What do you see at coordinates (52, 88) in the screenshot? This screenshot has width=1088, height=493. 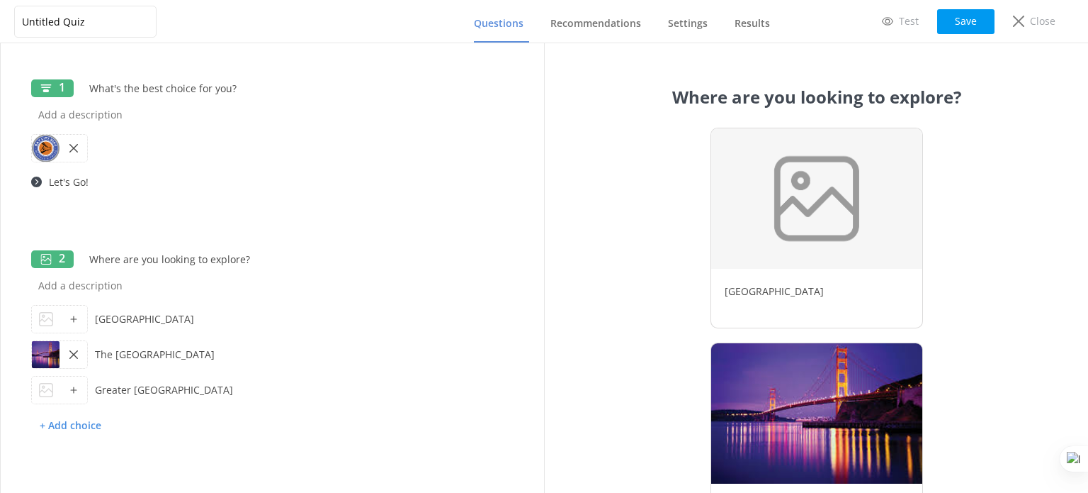 I see `div: 1` at bounding box center [52, 88].